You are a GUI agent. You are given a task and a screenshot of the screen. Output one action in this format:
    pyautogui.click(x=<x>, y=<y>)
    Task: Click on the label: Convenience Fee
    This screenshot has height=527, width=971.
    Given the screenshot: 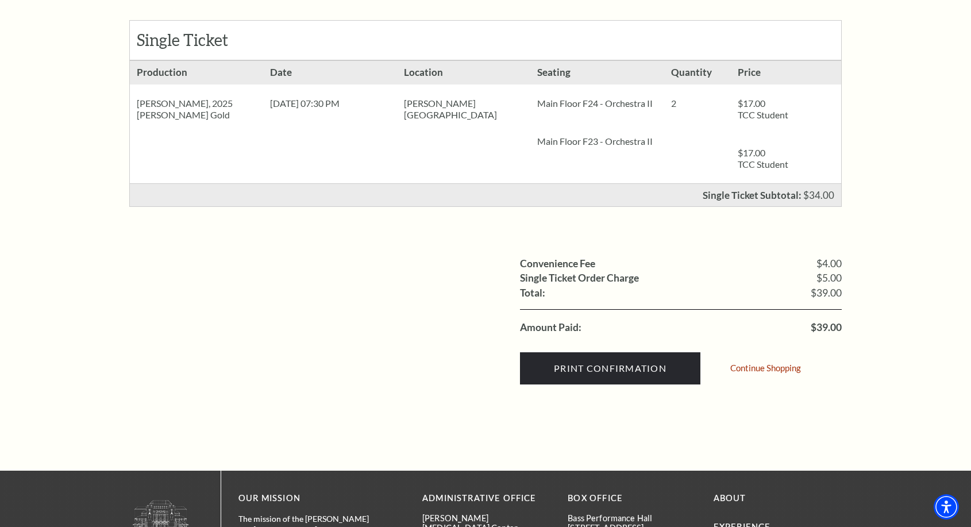 What is the action you would take?
    pyautogui.click(x=558, y=264)
    